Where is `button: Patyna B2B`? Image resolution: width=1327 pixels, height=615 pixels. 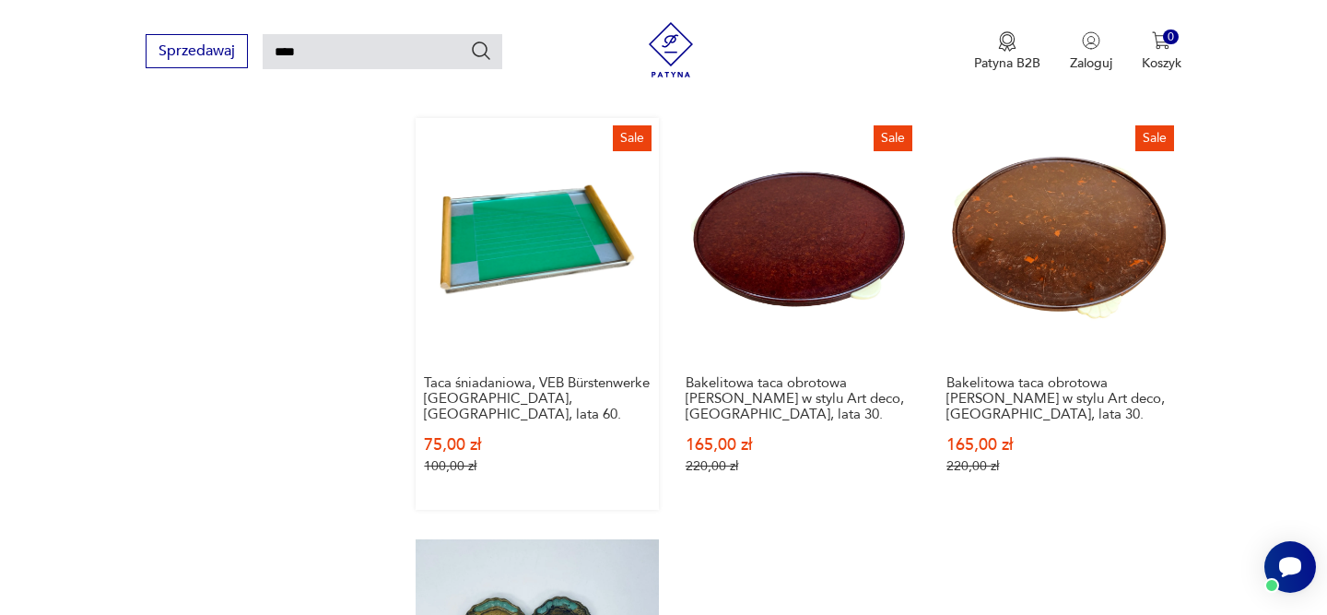 button: Patyna B2B is located at coordinates (1008, 52).